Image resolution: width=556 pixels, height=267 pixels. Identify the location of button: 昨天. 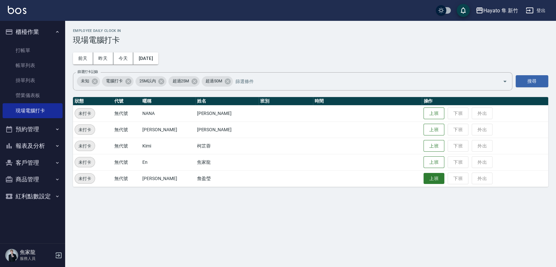
(103, 58).